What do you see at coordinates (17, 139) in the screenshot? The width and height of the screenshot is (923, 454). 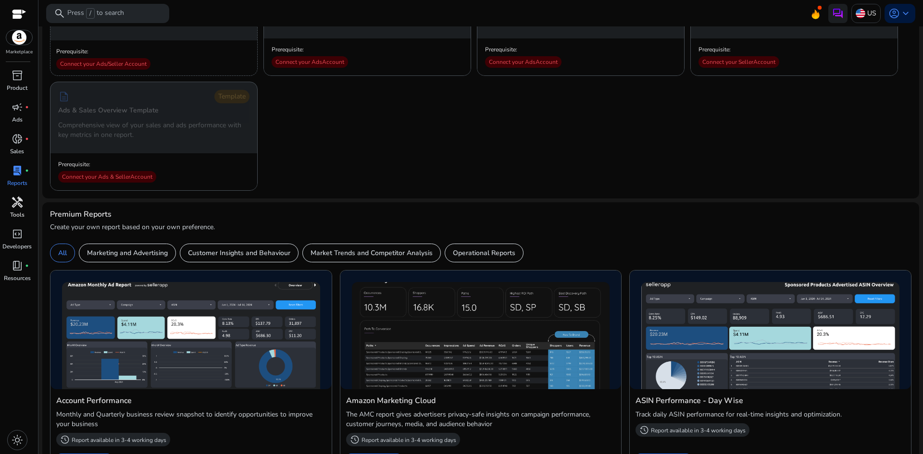 I see `span: donut_small` at bounding box center [17, 139].